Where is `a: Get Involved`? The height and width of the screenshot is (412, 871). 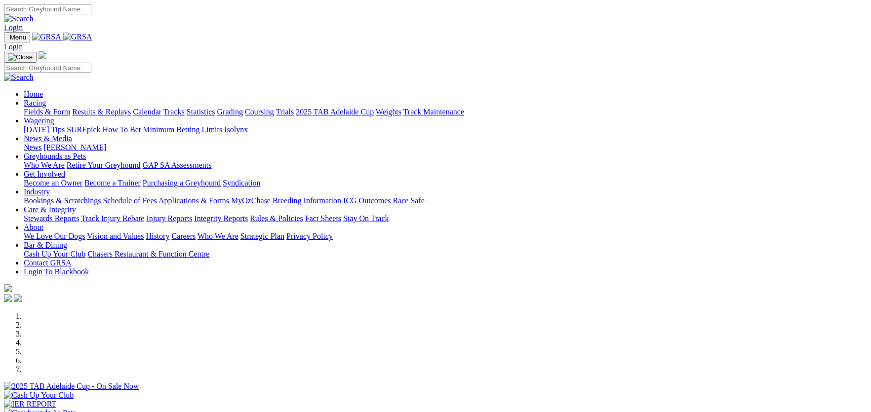
a: Get Involved is located at coordinates (44, 174).